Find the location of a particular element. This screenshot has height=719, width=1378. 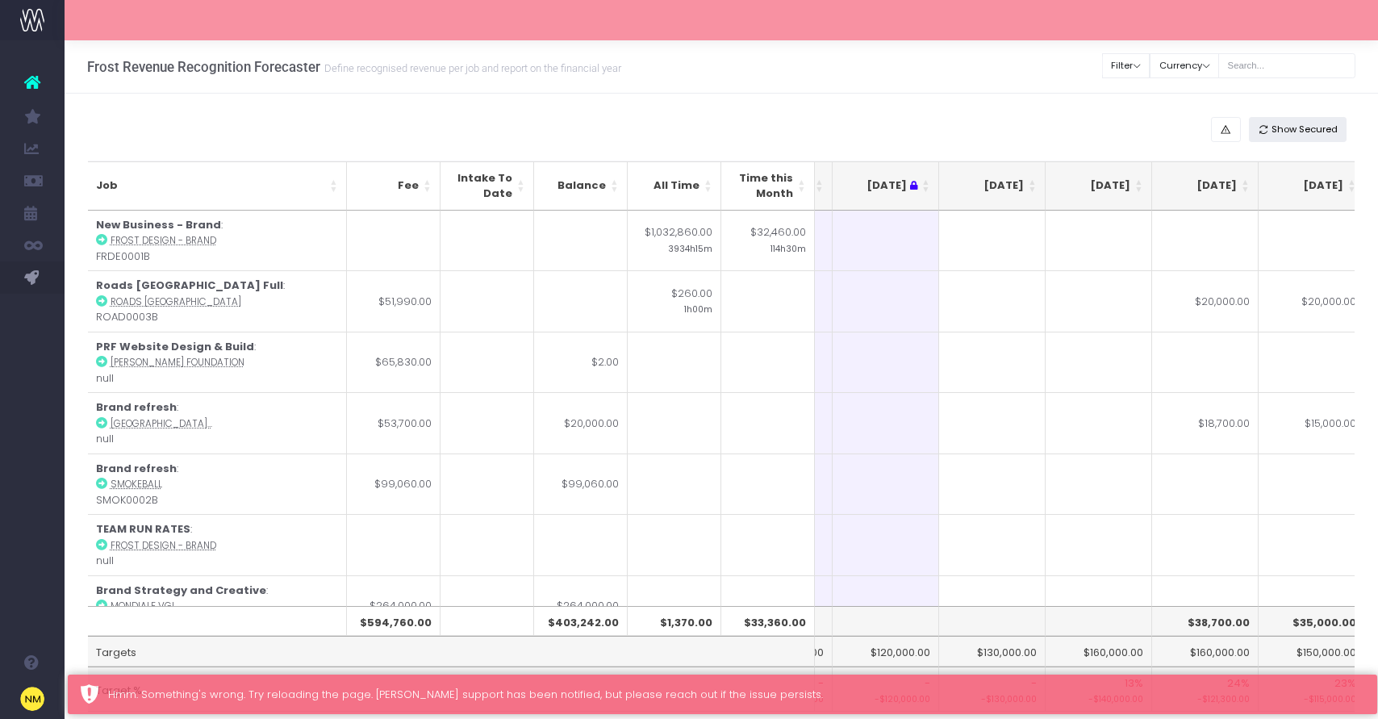

th: Oct 25: activate to sort column ascending is located at coordinates (1206, 186).